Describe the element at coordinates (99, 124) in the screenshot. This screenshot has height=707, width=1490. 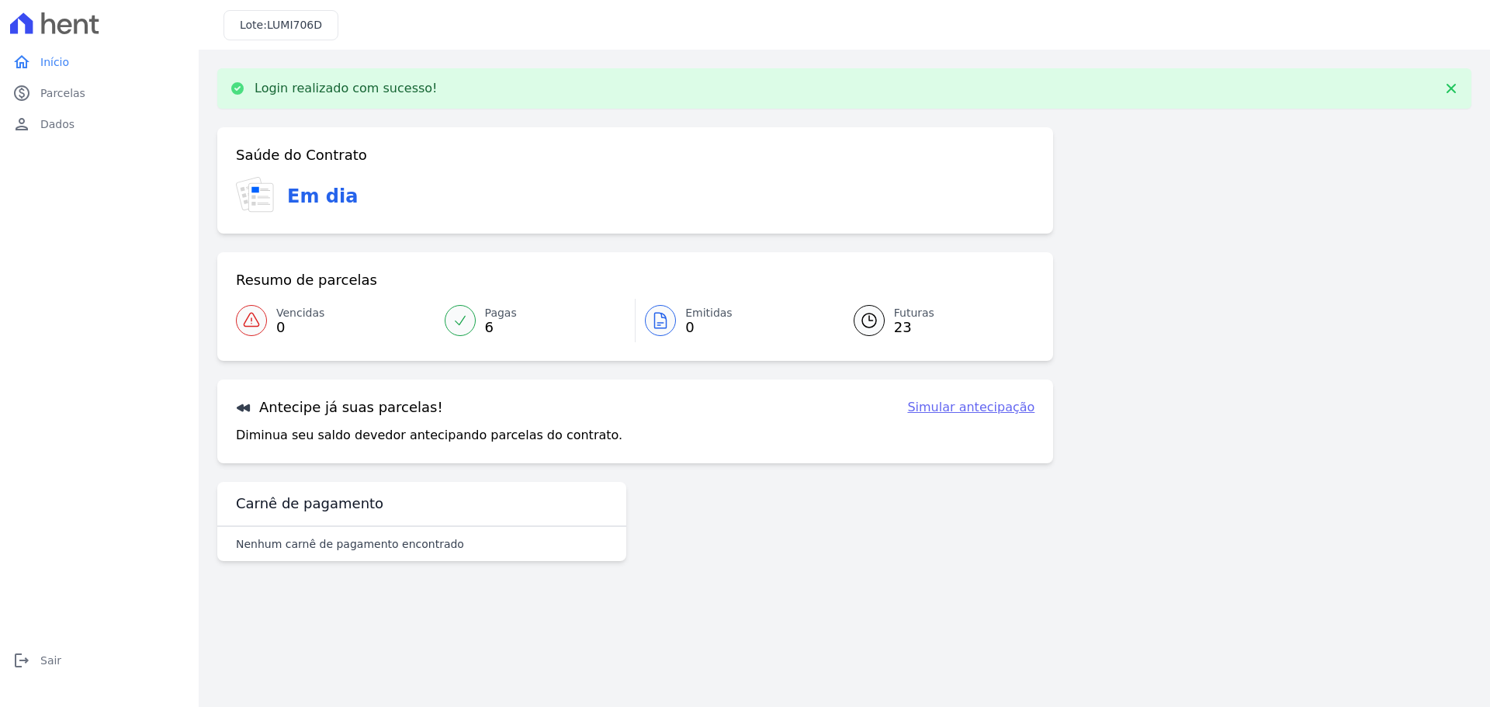
I see `a: personDados` at that location.